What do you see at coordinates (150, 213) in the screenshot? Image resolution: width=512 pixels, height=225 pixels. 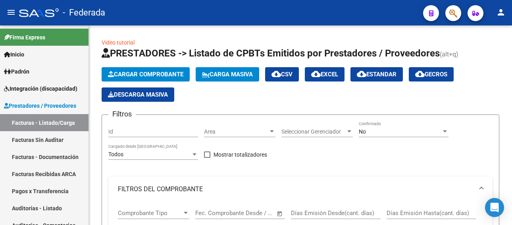 I see `span: Comprobante Tipo` at bounding box center [150, 213].